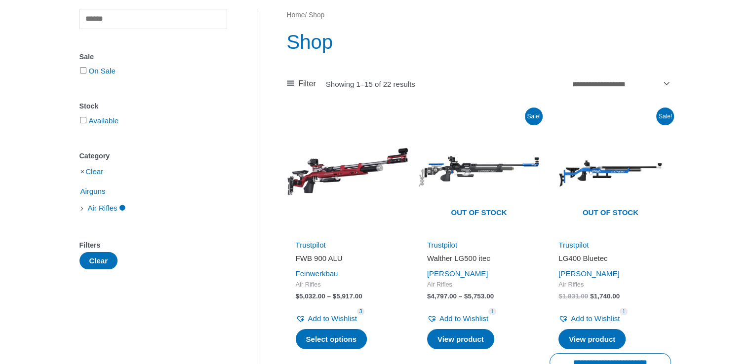 The image size is (751, 364). What do you see at coordinates (442, 296) in the screenshot?
I see `bdi: 4,797.00` at bounding box center [442, 296].